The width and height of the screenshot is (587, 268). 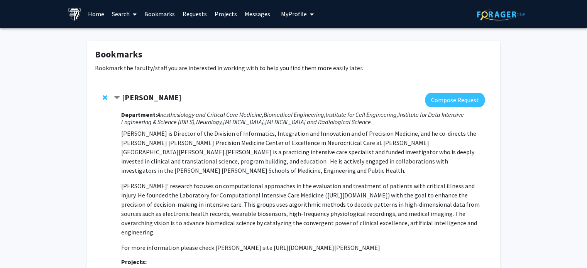 What do you see at coordinates (124, 14) in the screenshot?
I see `a: Search` at bounding box center [124, 14].